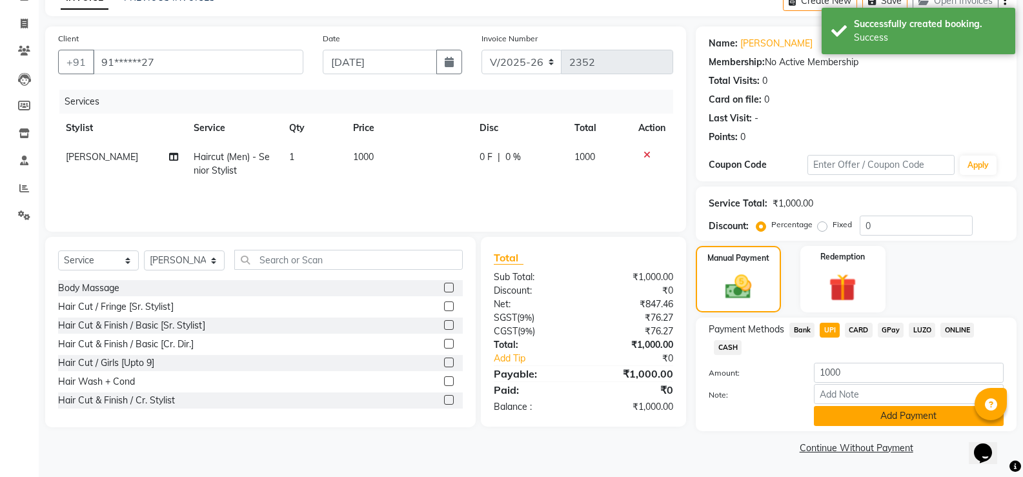  What do you see at coordinates (978, 165) in the screenshot?
I see `button: Apply` at bounding box center [978, 165].